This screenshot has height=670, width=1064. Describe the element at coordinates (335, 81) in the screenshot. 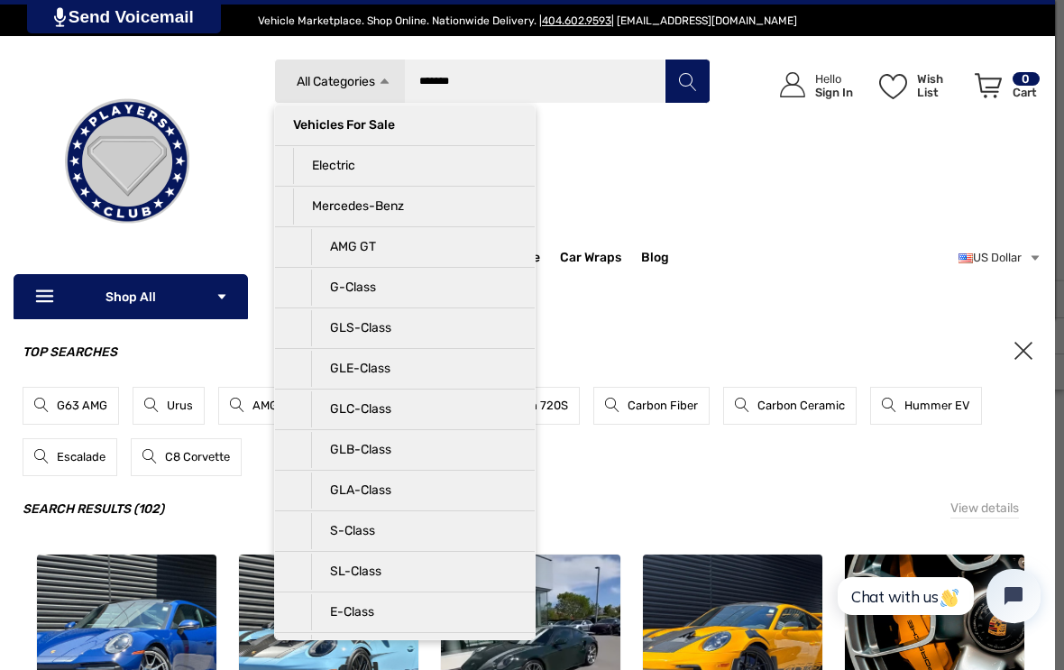

I see `span: All Categories` at that location.